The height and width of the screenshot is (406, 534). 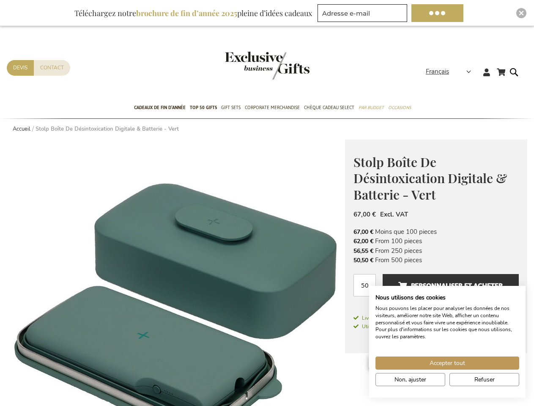 What do you see at coordinates (107, 129) in the screenshot?
I see `strong: Stolp Boîte De Désintoxication Digitale & Batterie - Vert` at bounding box center [107, 129].